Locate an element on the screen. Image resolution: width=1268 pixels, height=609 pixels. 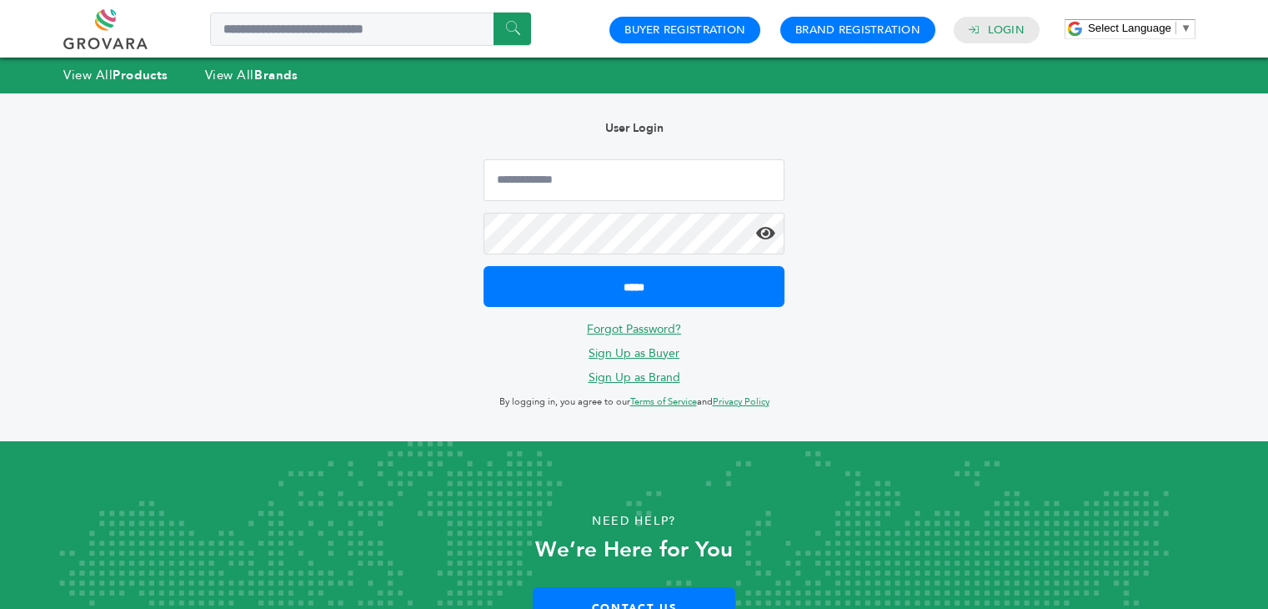
input: Search a product or brand... is located at coordinates (370, 29).